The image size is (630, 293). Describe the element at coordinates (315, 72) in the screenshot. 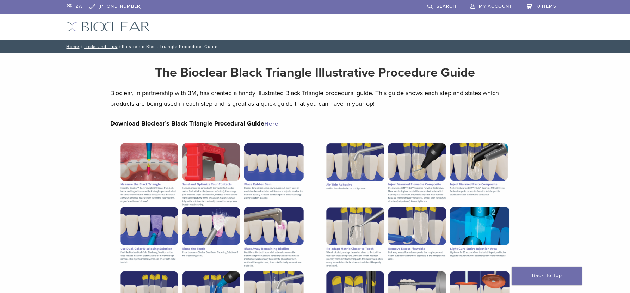

I see `strong: The Bioclear Black Triangle Illustrative Procedure Guide` at that location.